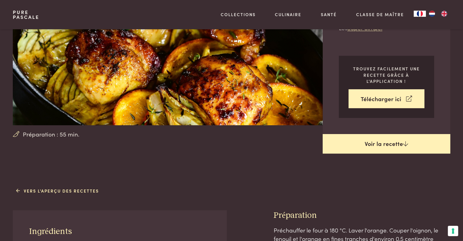 The height and width of the screenshot is (241, 463). What do you see at coordinates (432, 14) in the screenshot?
I see `aside: Language selected: Français` at bounding box center [432, 14].